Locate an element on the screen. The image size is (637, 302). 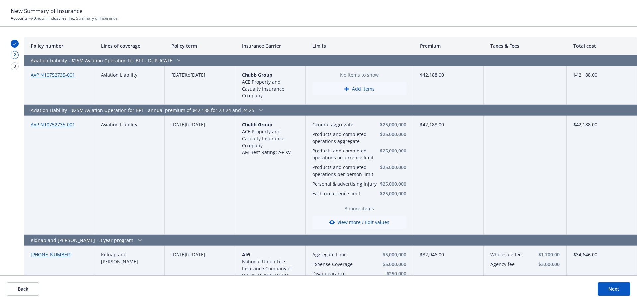
button: Back is located at coordinates (23, 290).